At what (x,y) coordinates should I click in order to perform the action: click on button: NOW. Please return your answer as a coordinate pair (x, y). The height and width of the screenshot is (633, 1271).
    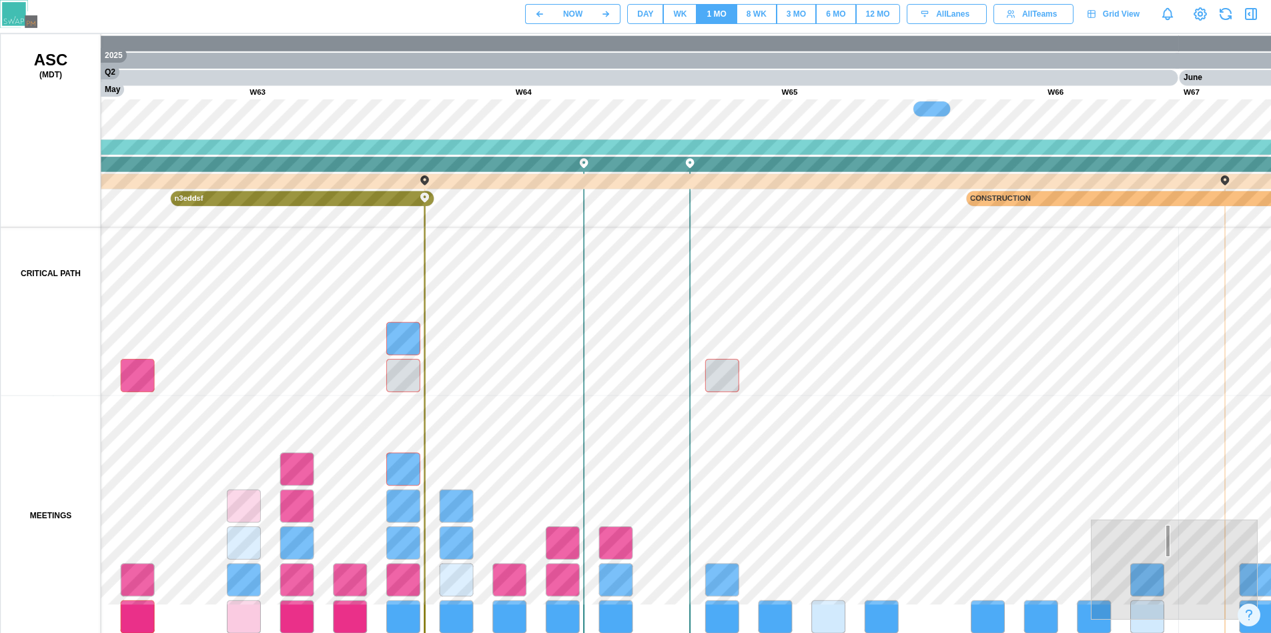
    Looking at the image, I should click on (572, 14).